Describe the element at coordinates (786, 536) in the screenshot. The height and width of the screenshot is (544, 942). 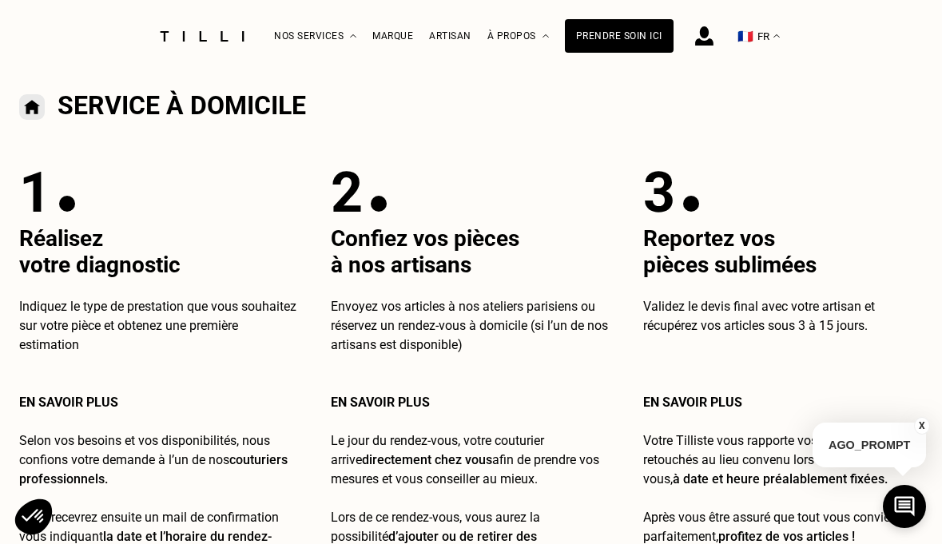
I see `span: profitez de vos articles !` at that location.